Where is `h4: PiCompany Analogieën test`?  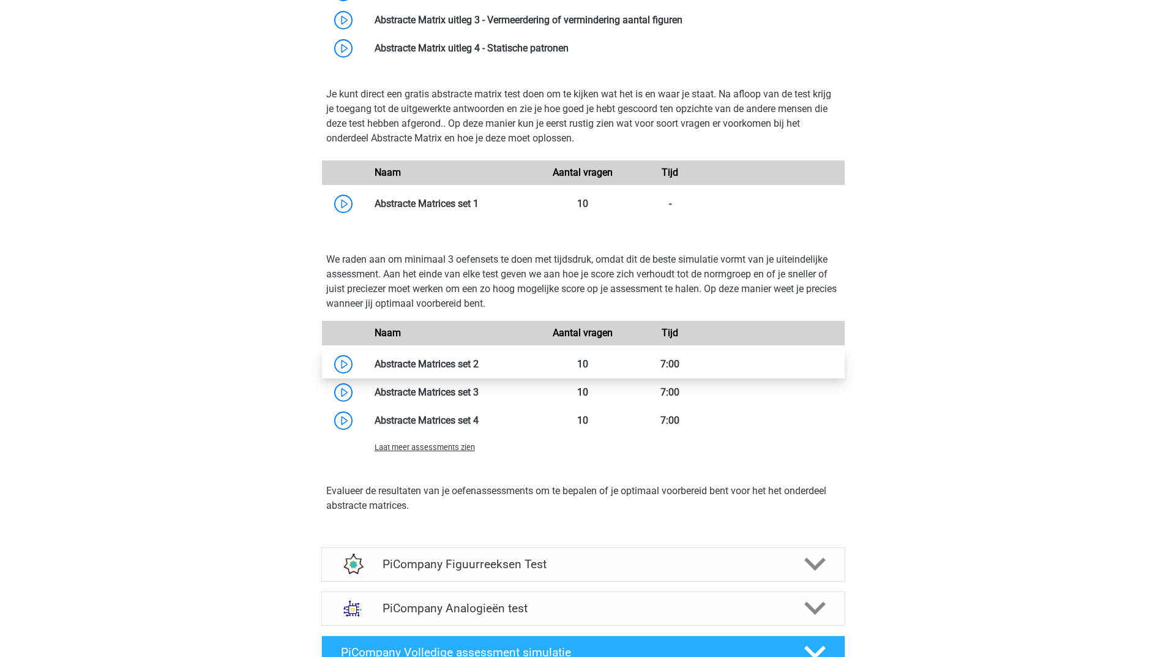
h4: PiCompany Analogieën test is located at coordinates (583, 608).